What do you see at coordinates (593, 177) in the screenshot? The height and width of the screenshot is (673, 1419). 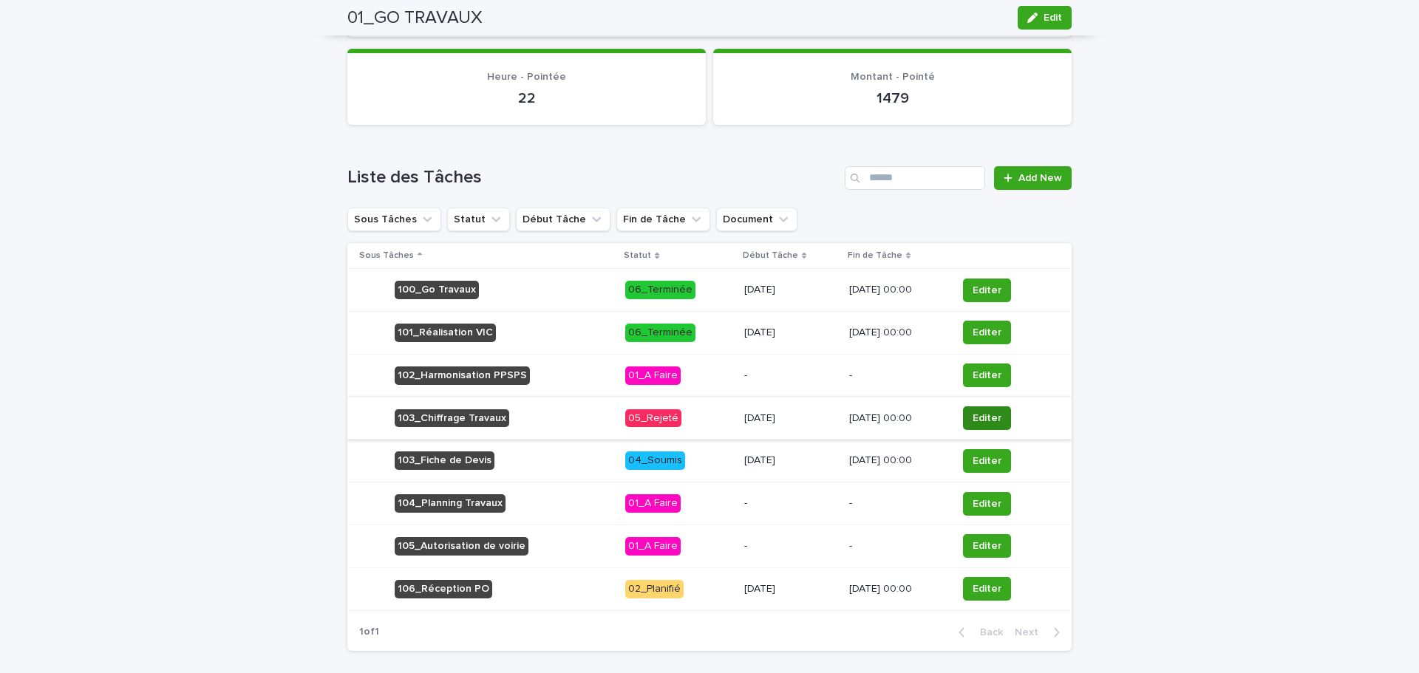 I see `h1: Liste des Tâches` at bounding box center [593, 177].